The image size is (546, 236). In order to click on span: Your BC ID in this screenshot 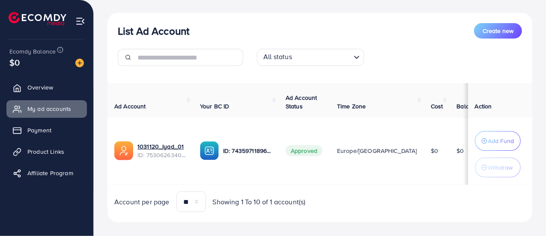, I will do `click(214, 106)`.